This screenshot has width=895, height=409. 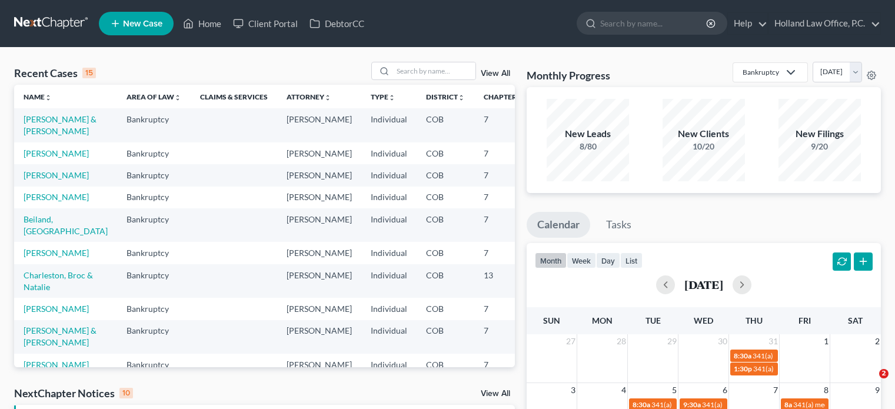 I want to click on a: Holland Law Office, P.C., so click(x=824, y=24).